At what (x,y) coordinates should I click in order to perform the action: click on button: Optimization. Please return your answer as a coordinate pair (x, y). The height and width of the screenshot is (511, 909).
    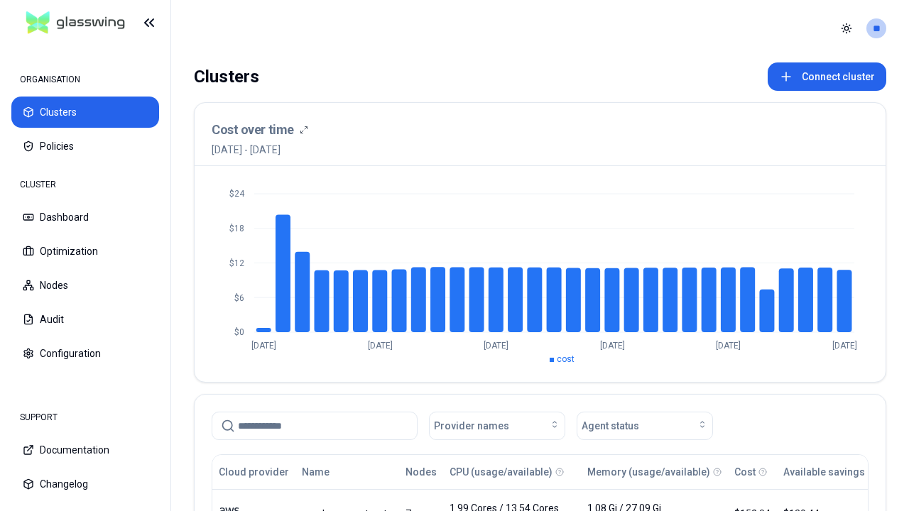
    Looking at the image, I should click on (85, 251).